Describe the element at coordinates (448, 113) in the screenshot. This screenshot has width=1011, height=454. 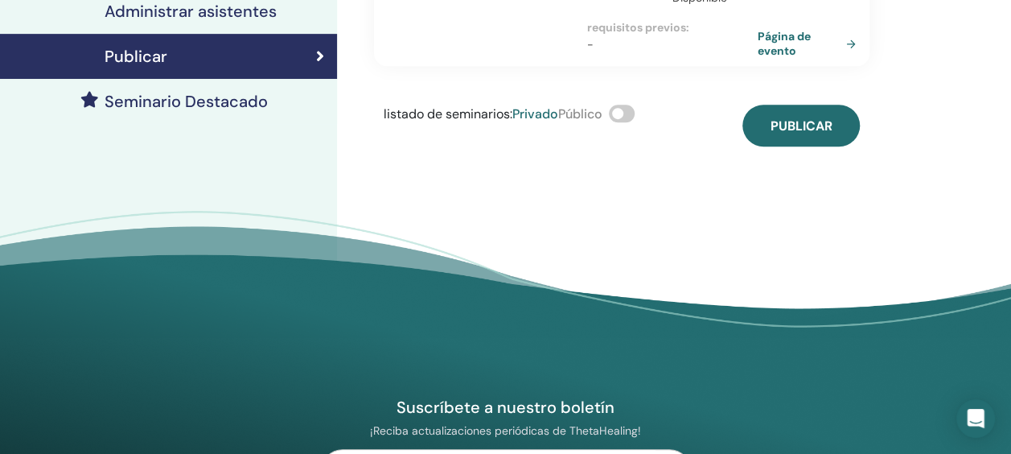
I see `span: listado de seminarios :` at that location.